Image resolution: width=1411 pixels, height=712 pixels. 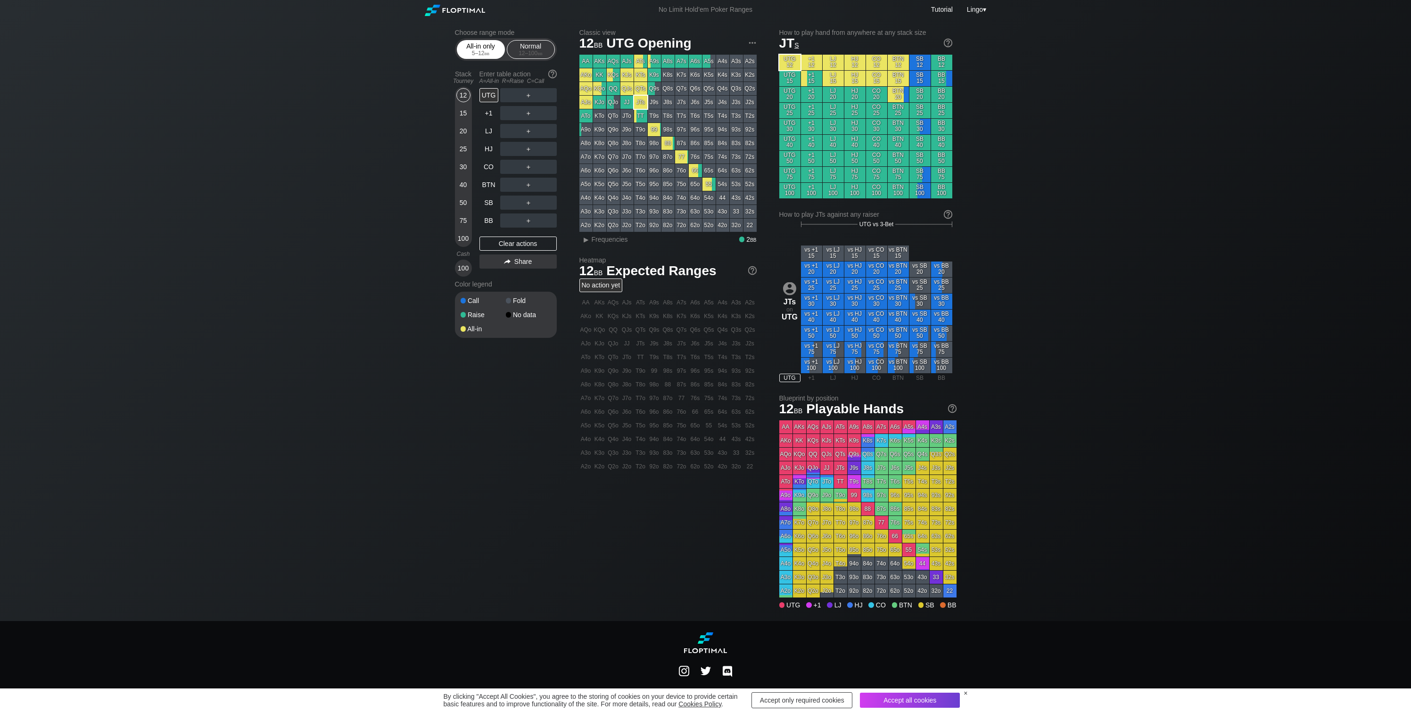 I want to click on div: 77, so click(x=682, y=157).